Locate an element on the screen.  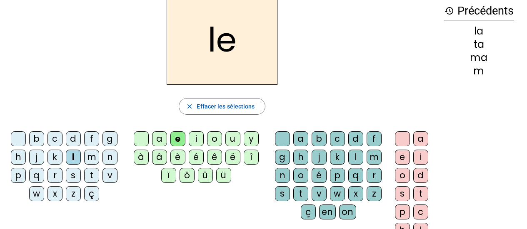
div: u is located at coordinates (233, 139).